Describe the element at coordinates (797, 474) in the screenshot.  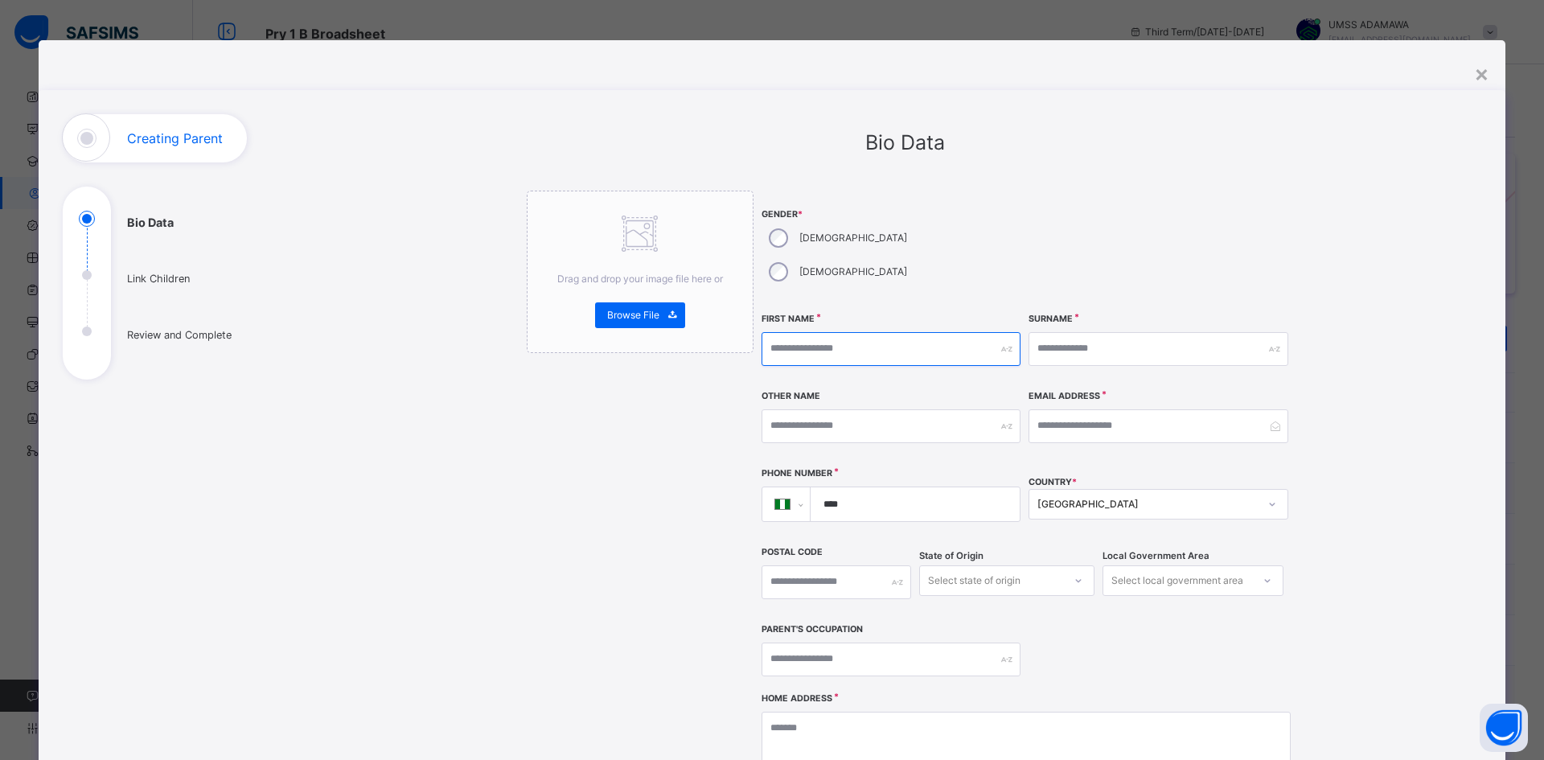
I see `label: Phone Number` at that location.